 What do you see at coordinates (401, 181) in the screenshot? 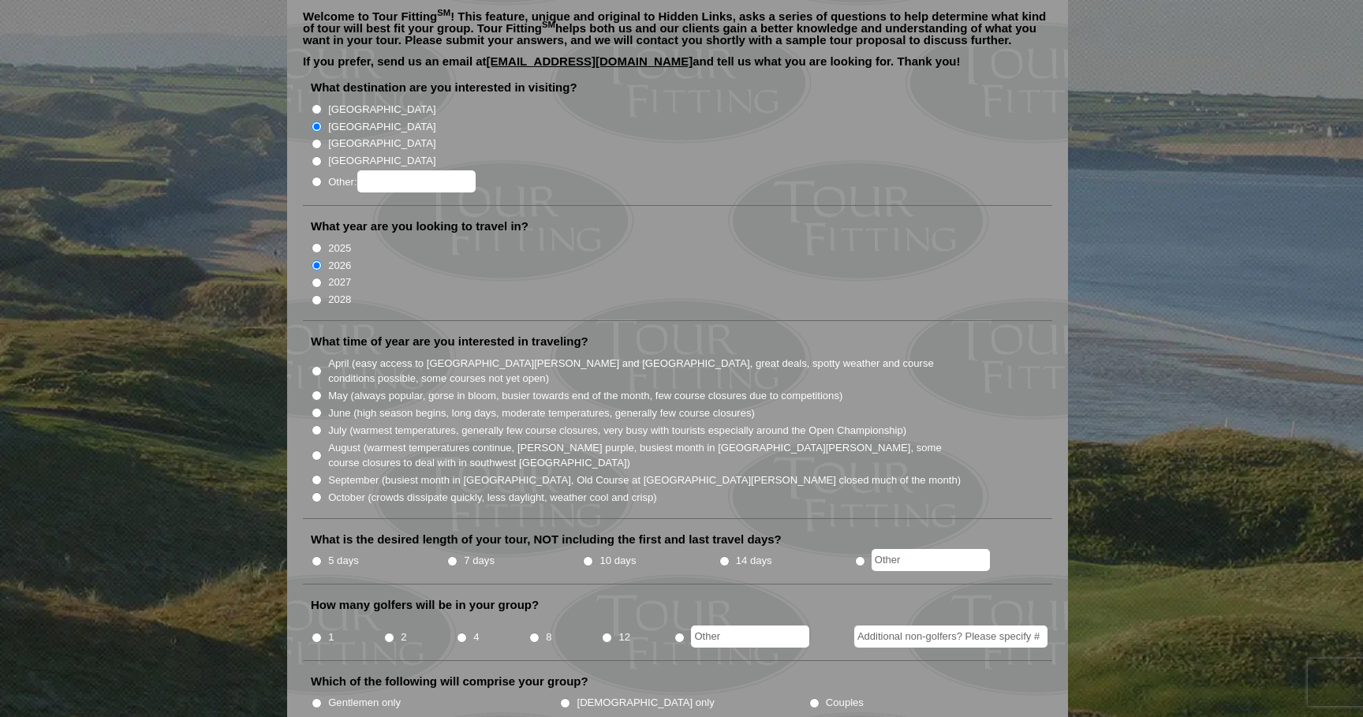
I see `label: Other:` at bounding box center [401, 181].